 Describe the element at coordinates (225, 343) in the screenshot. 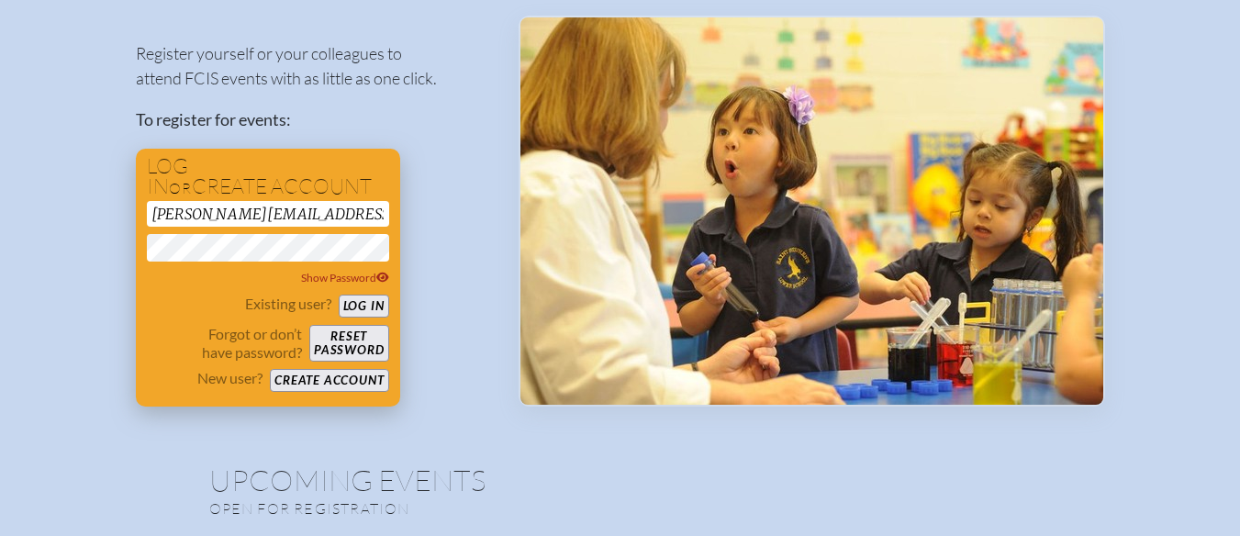

I see `p: Forgot or don’t have password?` at that location.